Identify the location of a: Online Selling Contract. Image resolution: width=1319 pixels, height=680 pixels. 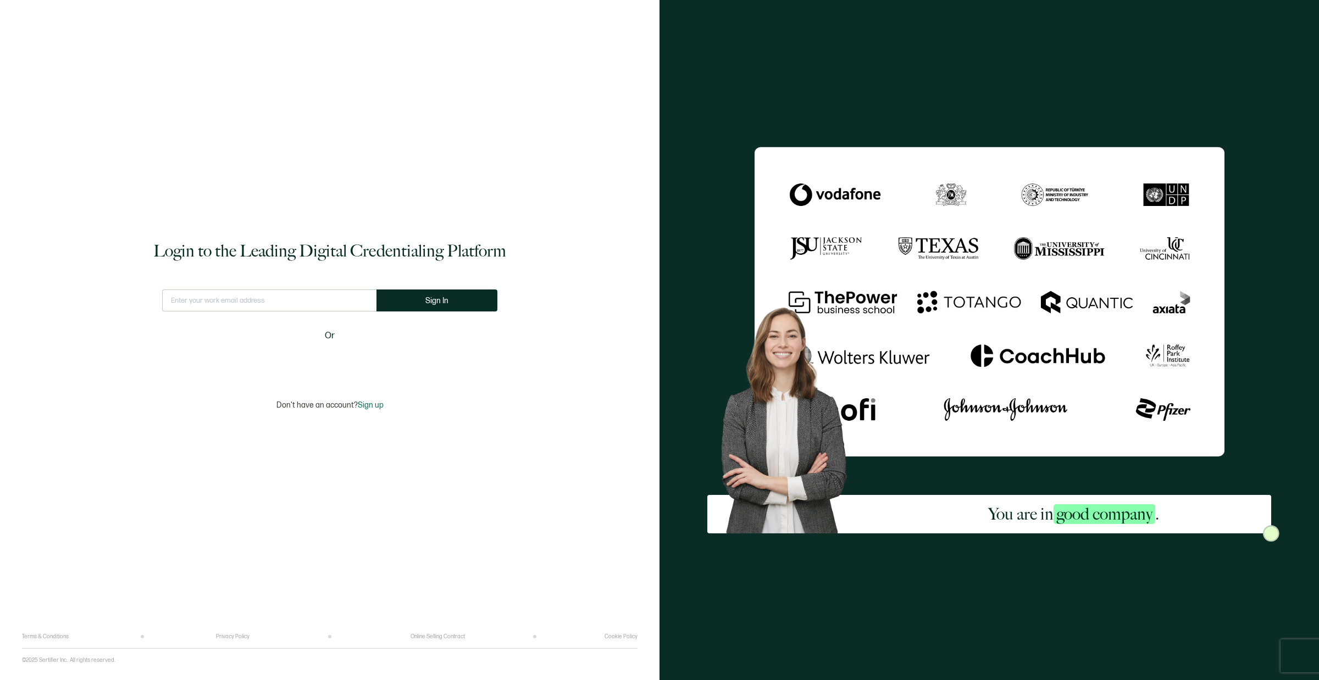
(437, 637).